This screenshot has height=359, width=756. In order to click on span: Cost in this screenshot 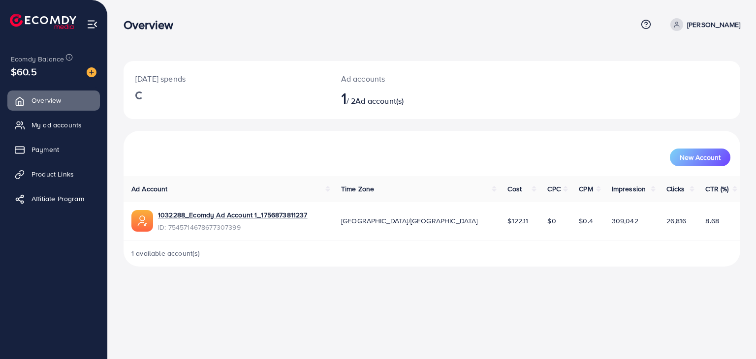, I will do `click(514, 189)`.